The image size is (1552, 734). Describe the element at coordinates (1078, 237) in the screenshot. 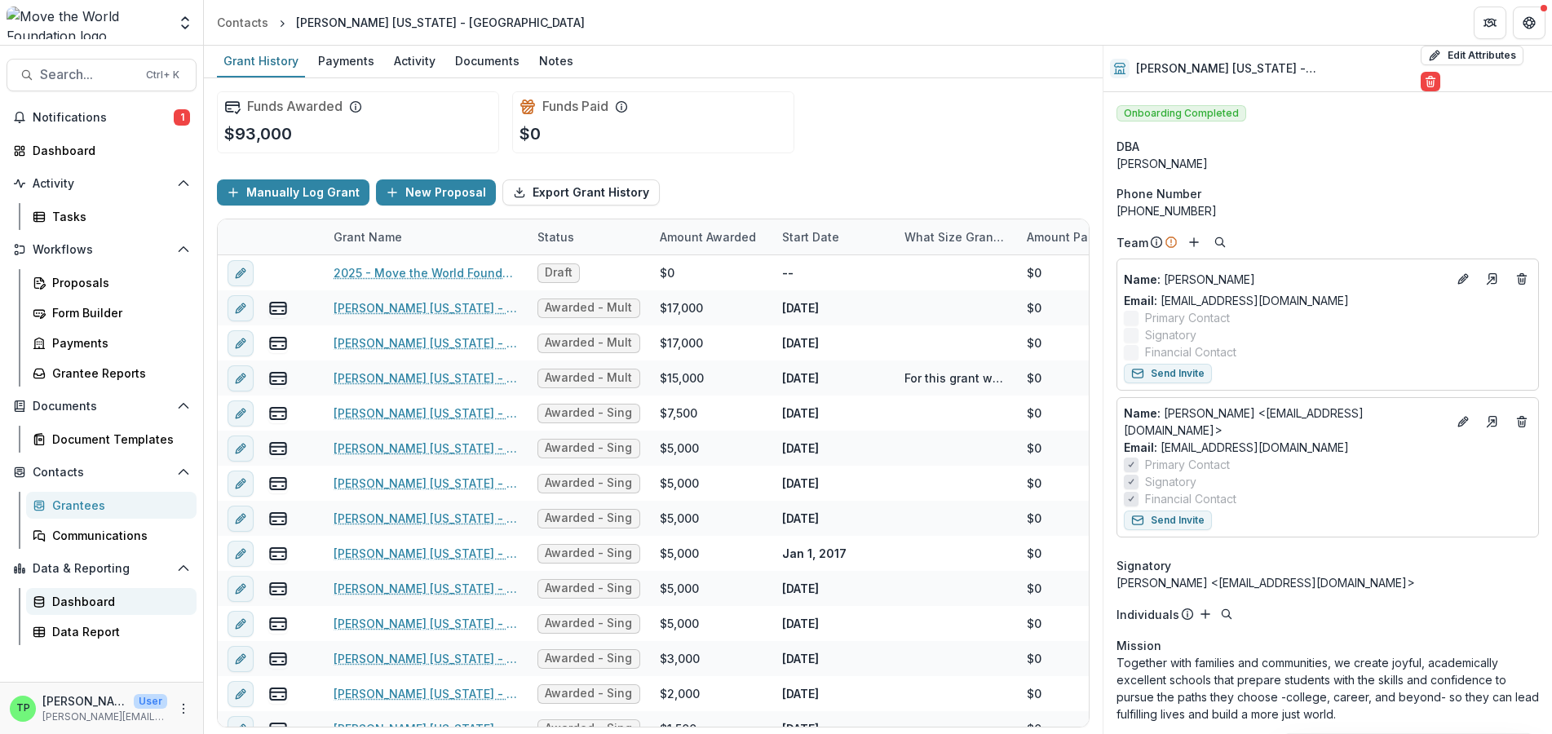

I see `div: Amount Paid` at that location.